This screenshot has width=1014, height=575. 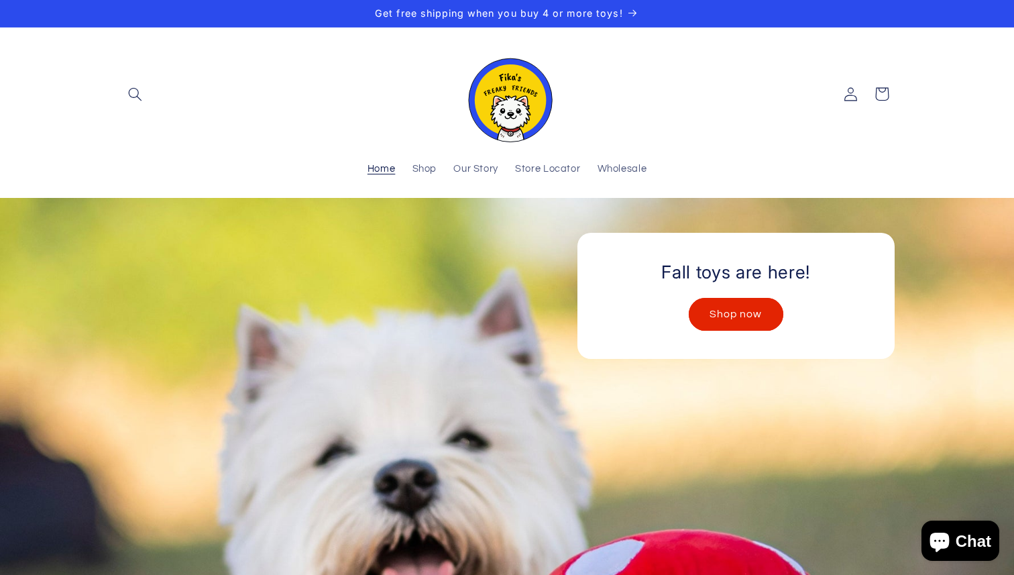 What do you see at coordinates (381, 170) in the screenshot?
I see `a: Home` at bounding box center [381, 170].